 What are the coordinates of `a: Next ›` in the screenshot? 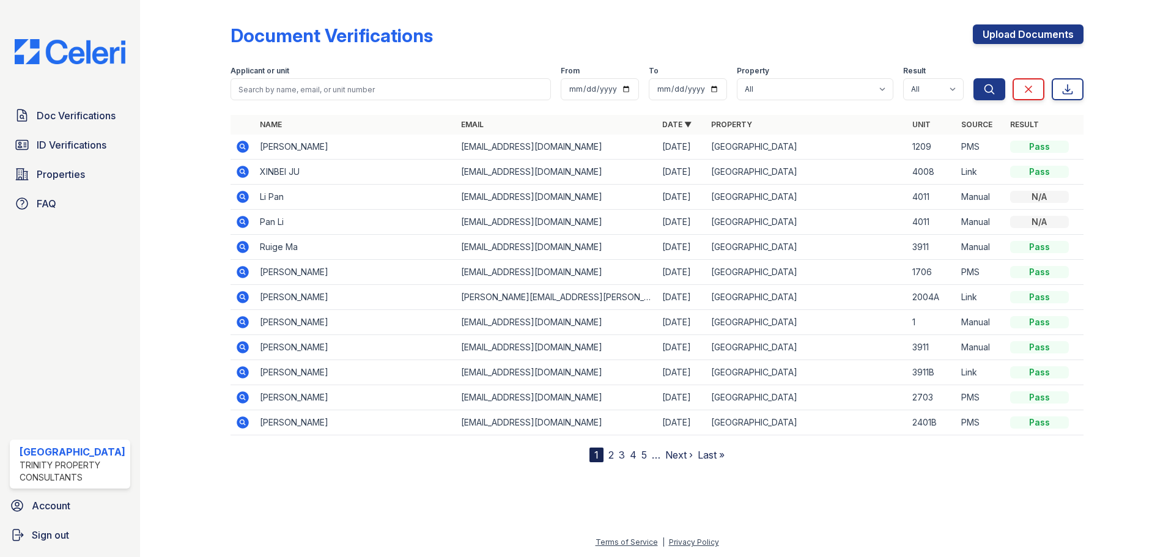 It's located at (679, 455).